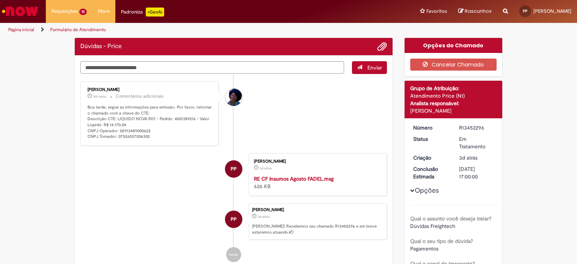  Describe the element at coordinates (453, 65) in the screenshot. I see `button: Cancelar Chamado` at that location.